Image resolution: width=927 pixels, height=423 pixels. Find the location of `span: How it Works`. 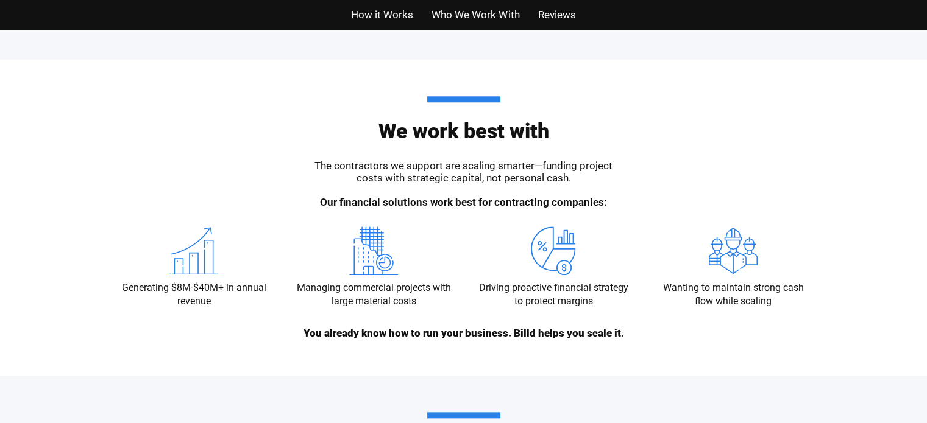

span: How it Works is located at coordinates (382, 15).